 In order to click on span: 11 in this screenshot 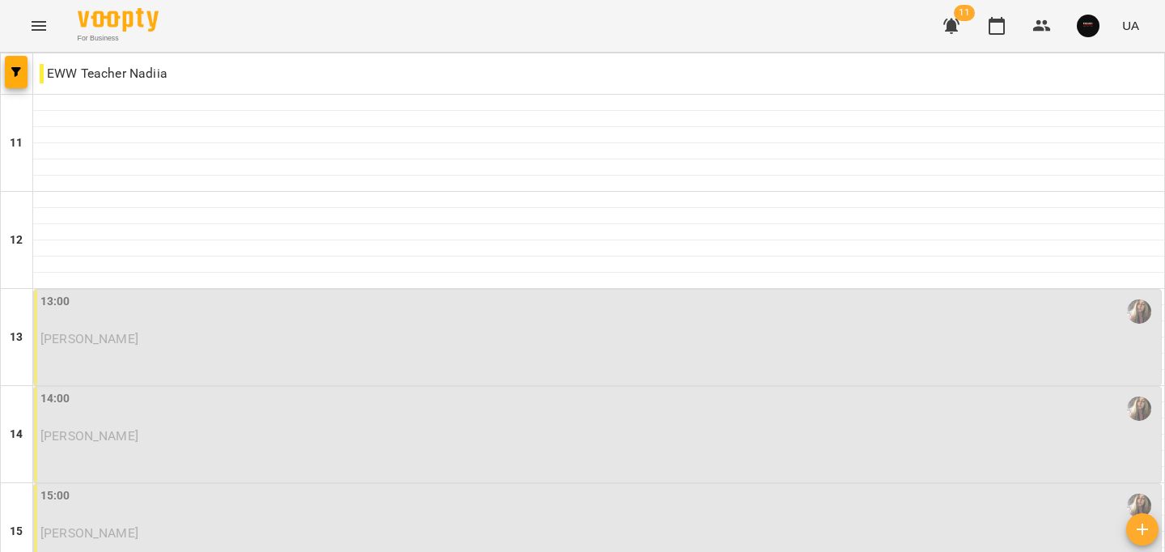, I will do `click(964, 13)`.